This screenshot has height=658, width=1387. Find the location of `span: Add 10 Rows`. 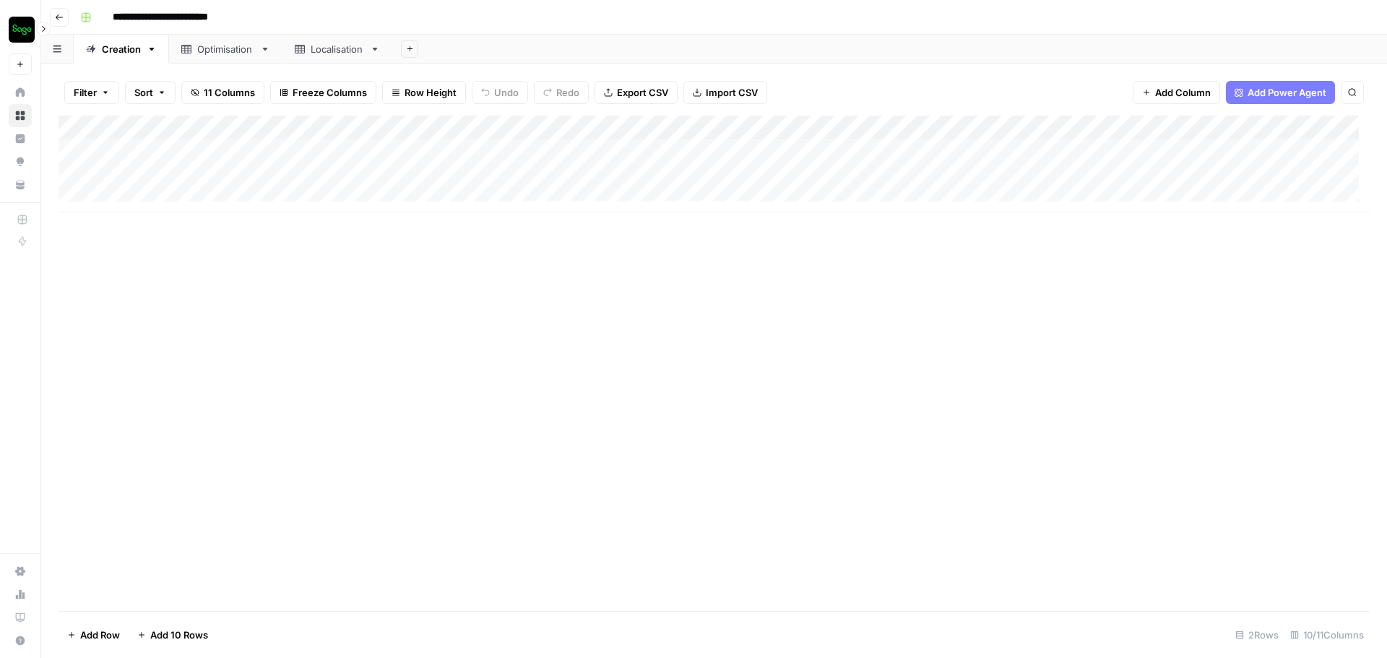

span: Add 10 Rows is located at coordinates (179, 635).